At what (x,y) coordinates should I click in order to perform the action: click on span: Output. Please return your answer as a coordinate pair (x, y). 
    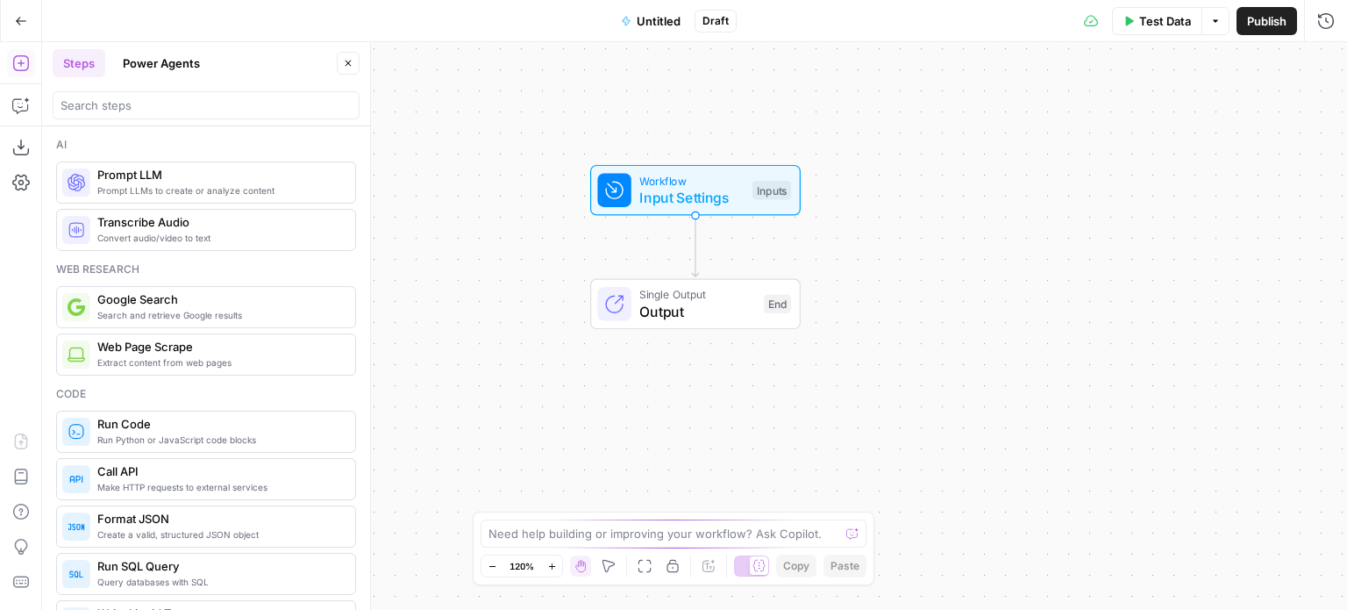
    Looking at the image, I should click on (697, 311).